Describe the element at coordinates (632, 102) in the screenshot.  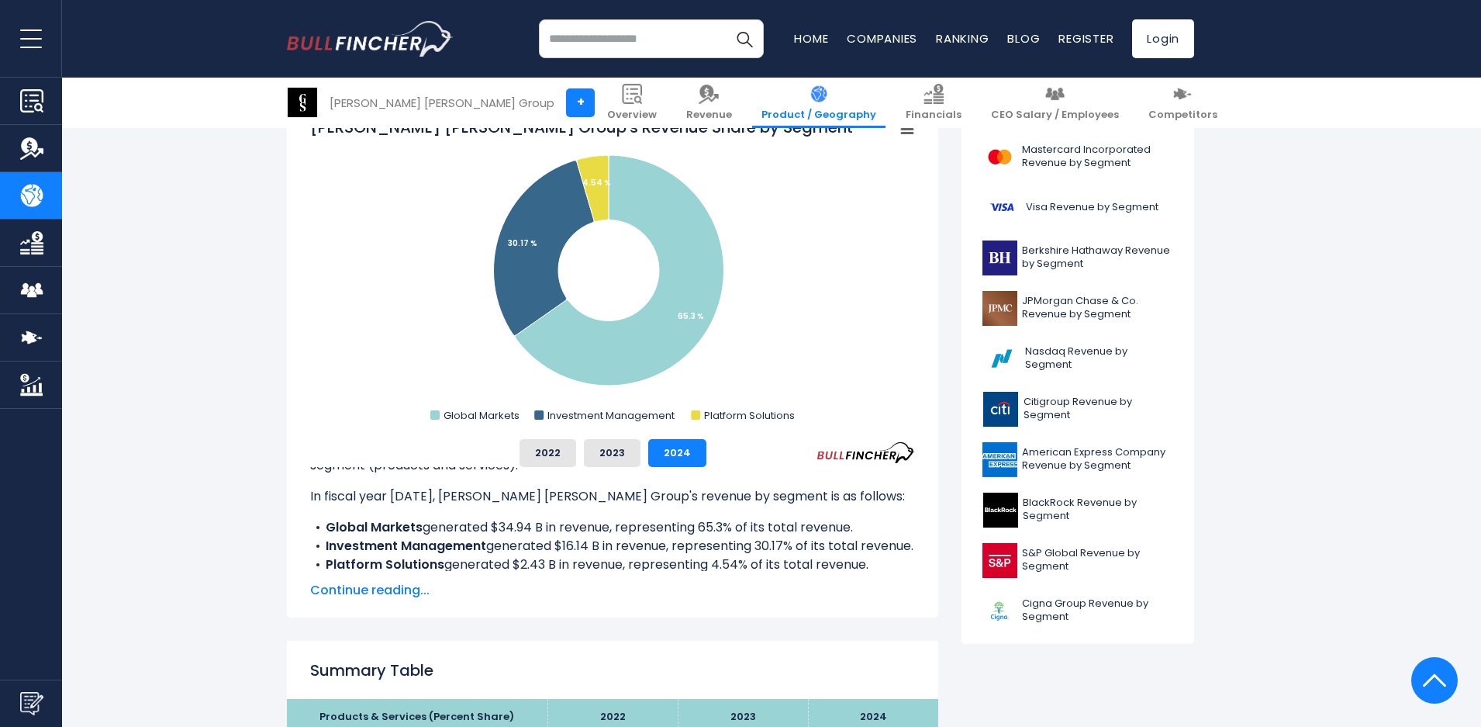
I see `a: Overview` at that location.